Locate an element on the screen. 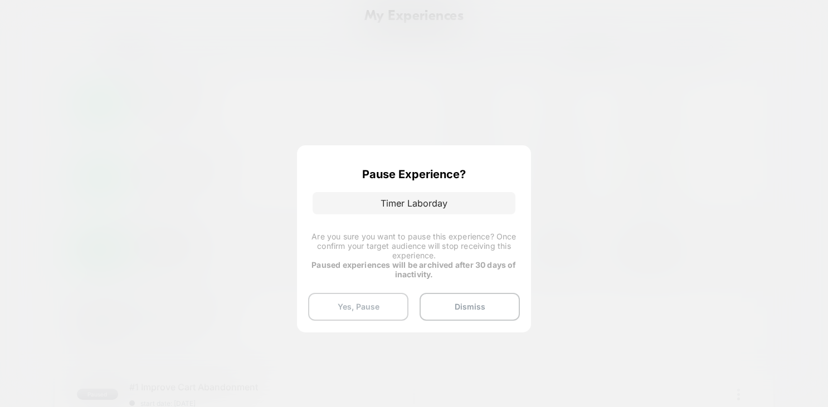 This screenshot has height=407, width=828. button: Dismiss is located at coordinates (469, 307).